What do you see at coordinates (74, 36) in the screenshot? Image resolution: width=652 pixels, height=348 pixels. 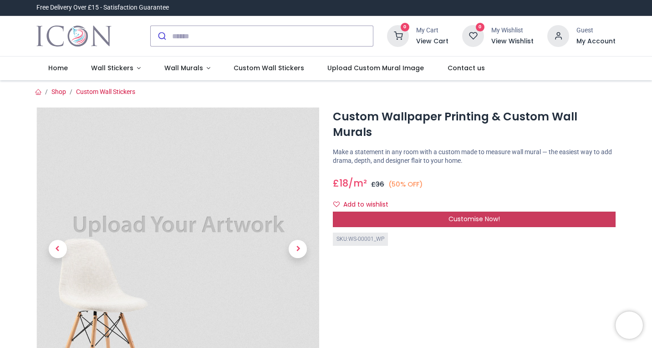 I see `img: Icon Wall Stickers` at bounding box center [74, 36].